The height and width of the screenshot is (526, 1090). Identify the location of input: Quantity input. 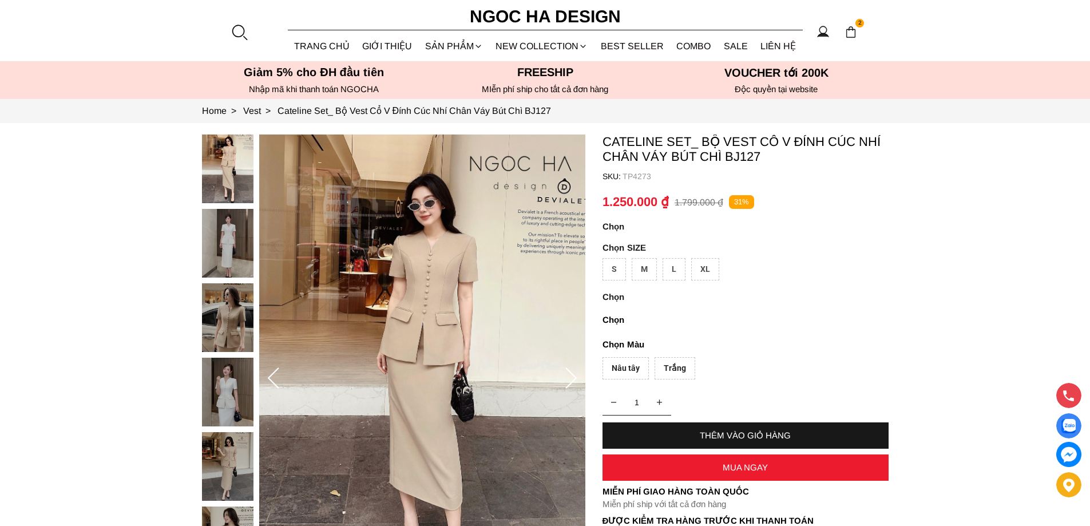
(637, 402).